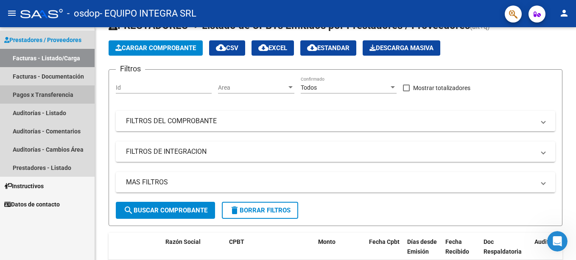 The width and height of the screenshot is (576, 260). I want to click on span: - osdop, so click(83, 14).